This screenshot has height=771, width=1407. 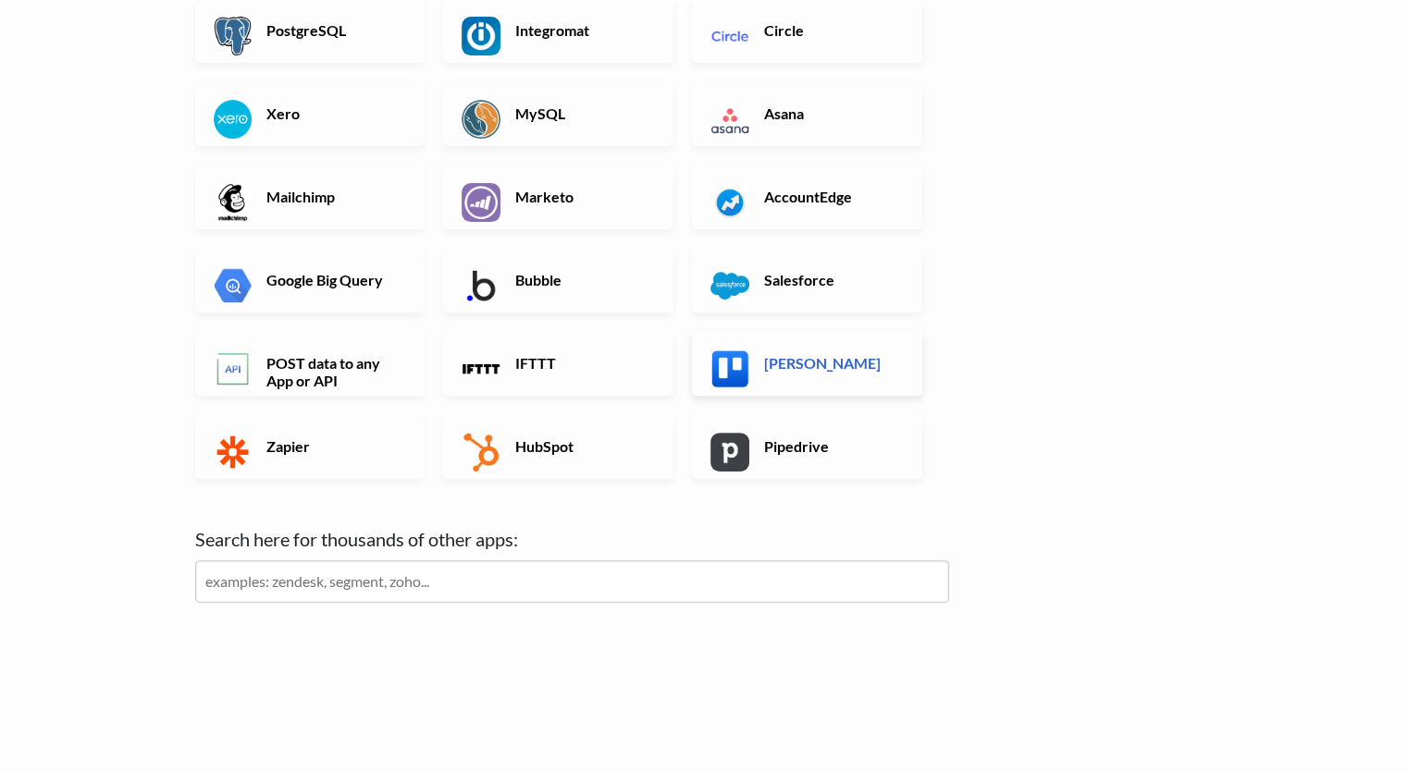 I want to click on a: POST data to any App or API, so click(x=310, y=363).